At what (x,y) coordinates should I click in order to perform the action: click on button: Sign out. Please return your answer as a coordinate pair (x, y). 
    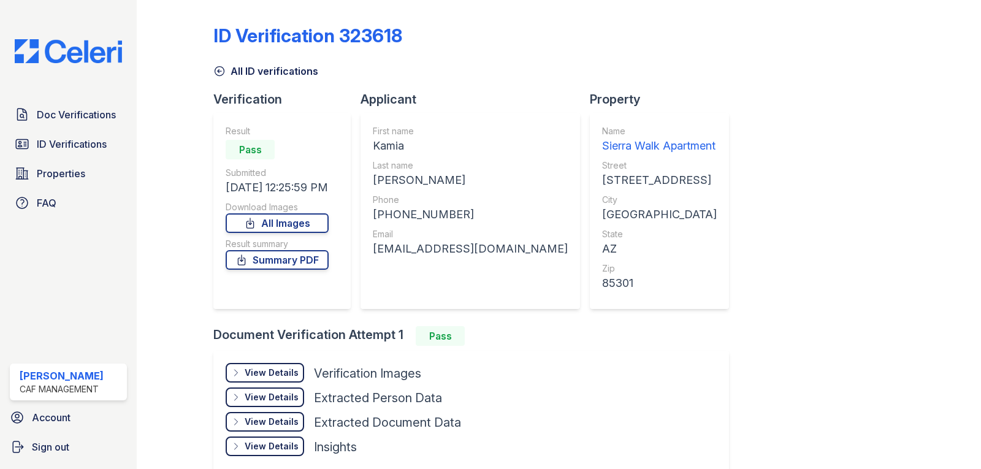
    Looking at the image, I should click on (68, 447).